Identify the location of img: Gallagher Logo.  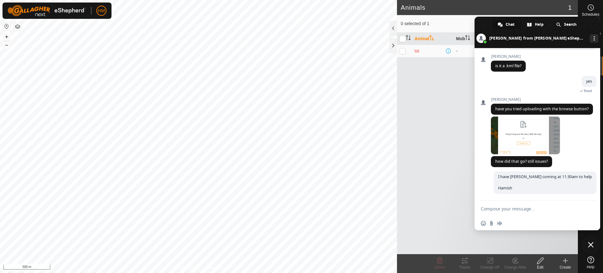
(47, 11).